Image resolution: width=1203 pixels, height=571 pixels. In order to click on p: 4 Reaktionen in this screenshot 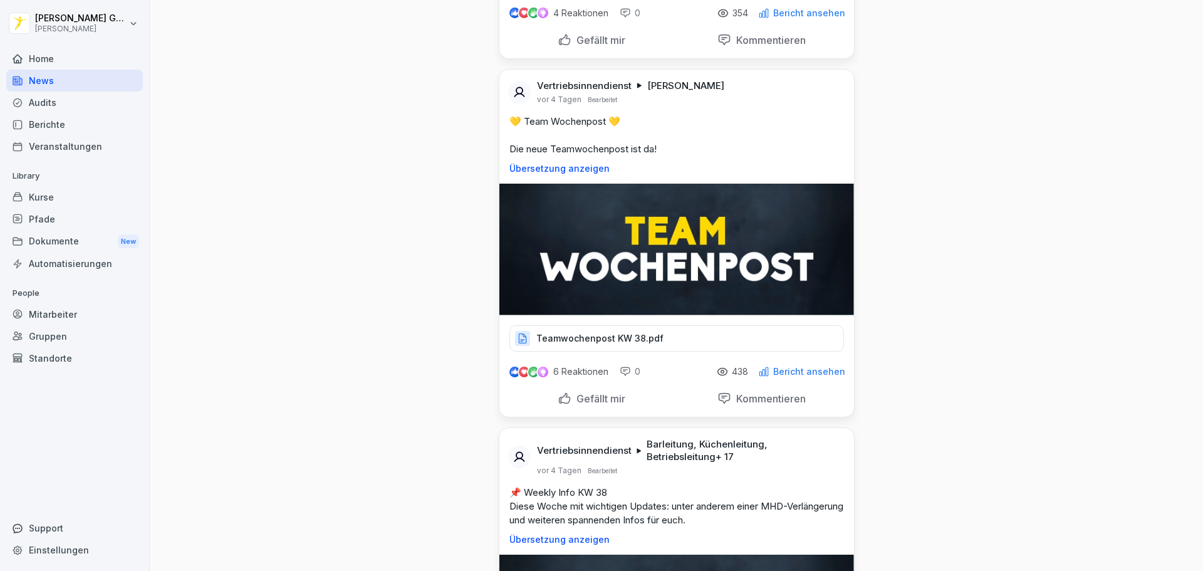, I will do `click(581, 13)`.